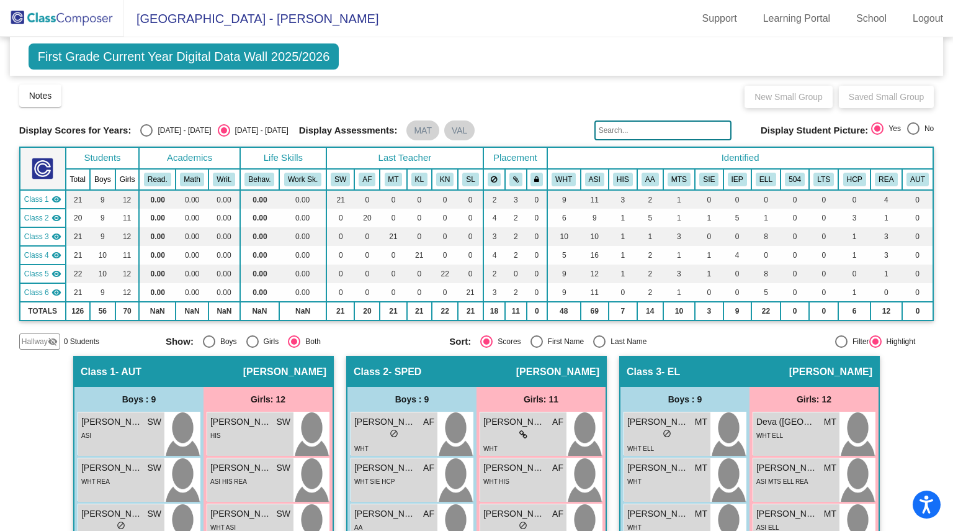 Image resolution: width=953 pixels, height=531 pixels. What do you see at coordinates (737, 179) in the screenshot?
I see `th: Individualized Education Plan` at bounding box center [737, 179].